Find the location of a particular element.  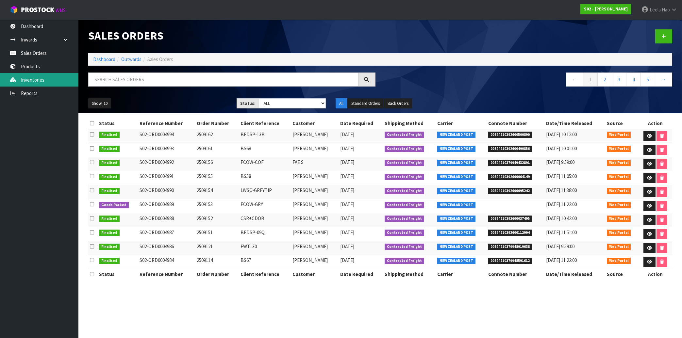

th: Action is located at coordinates (656, 124).